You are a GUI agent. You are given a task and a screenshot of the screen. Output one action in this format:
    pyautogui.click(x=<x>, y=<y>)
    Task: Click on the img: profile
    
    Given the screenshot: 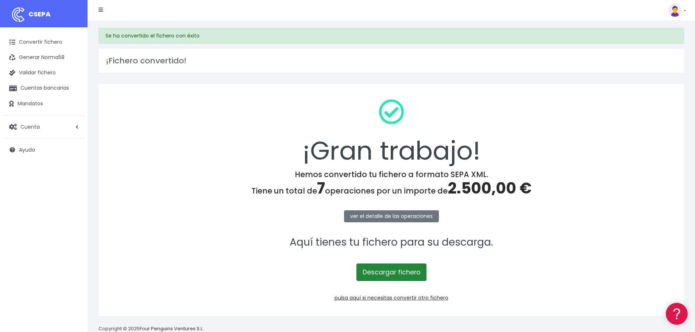 What is the action you would take?
    pyautogui.click(x=675, y=10)
    